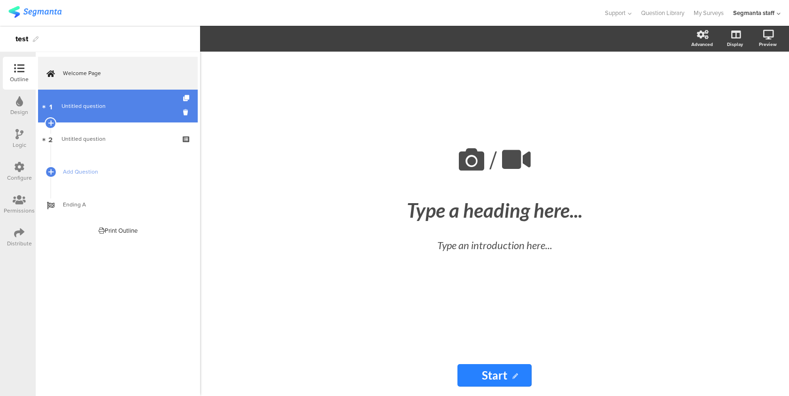 This screenshot has width=789, height=396. Describe the element at coordinates (615, 13) in the screenshot. I see `span: Support` at that location.